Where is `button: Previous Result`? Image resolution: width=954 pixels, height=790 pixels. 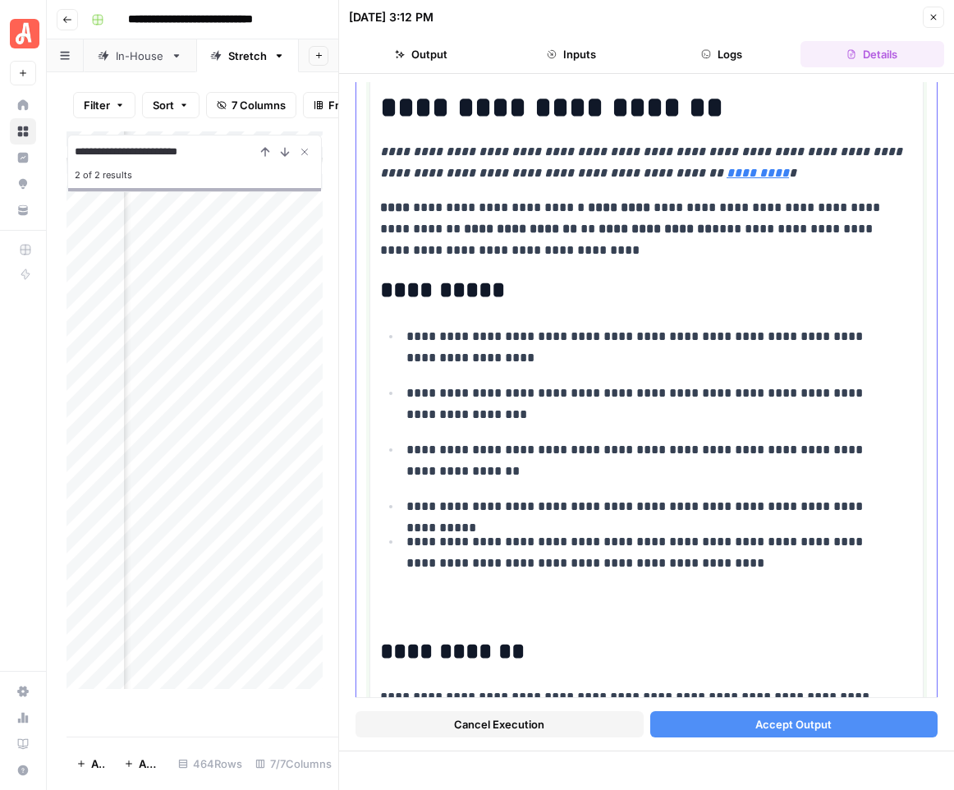
button: Previous Result is located at coordinates (265, 152).